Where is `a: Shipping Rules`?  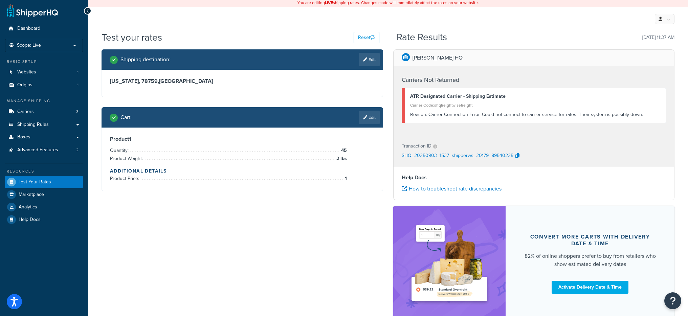
a: Shipping Rules is located at coordinates (44, 125).